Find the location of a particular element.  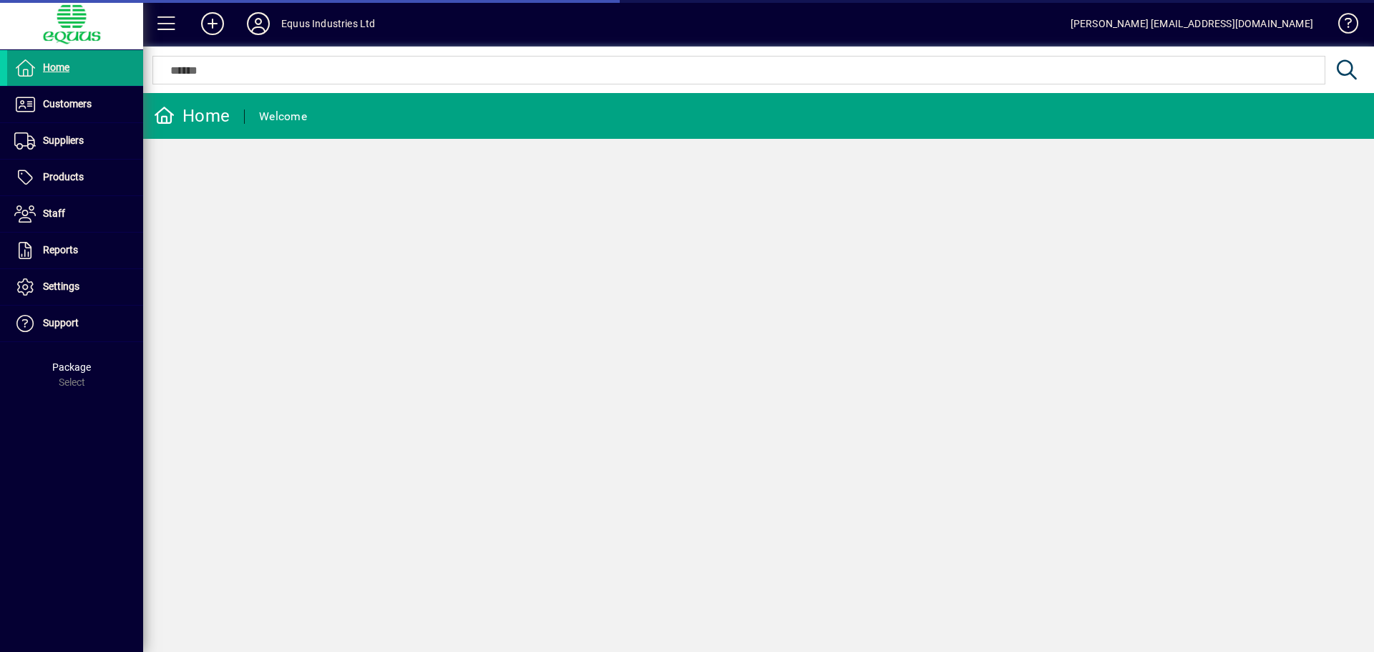

a: Knowledge Base is located at coordinates (1342, 26).